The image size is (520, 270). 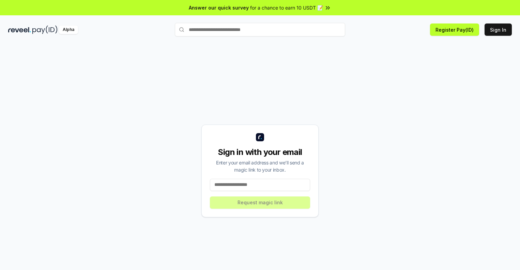 What do you see at coordinates (498, 30) in the screenshot?
I see `button: Sign In` at bounding box center [498, 30].